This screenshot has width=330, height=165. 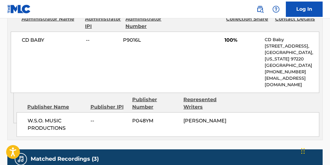 I want to click on span: P9016L, so click(x=145, y=40).